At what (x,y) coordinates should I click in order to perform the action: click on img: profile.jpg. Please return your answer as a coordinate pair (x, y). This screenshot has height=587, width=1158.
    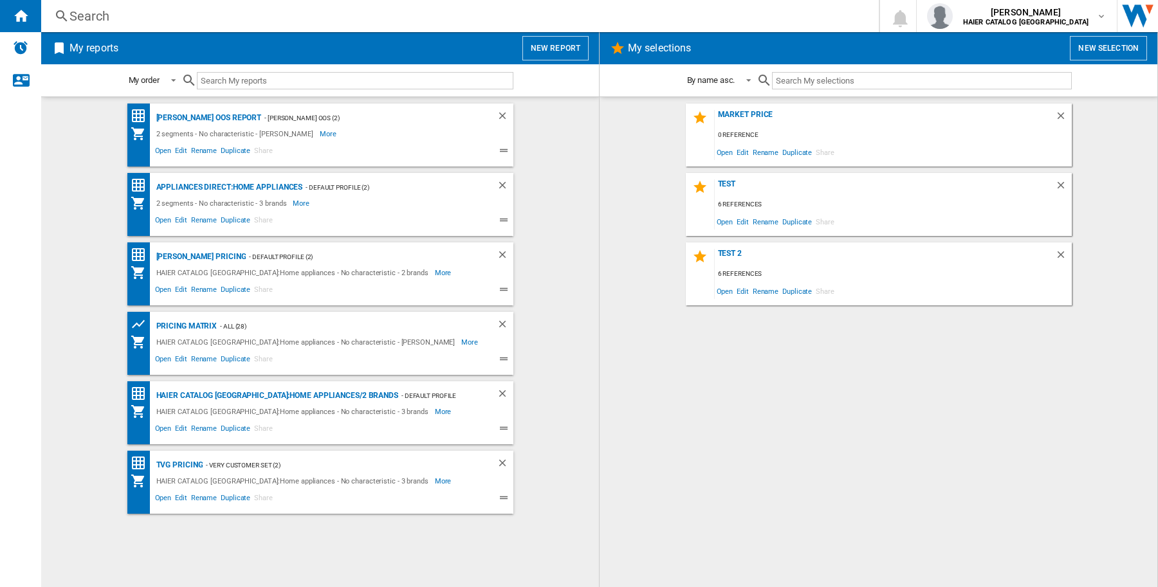
    Looking at the image, I should click on (940, 16).